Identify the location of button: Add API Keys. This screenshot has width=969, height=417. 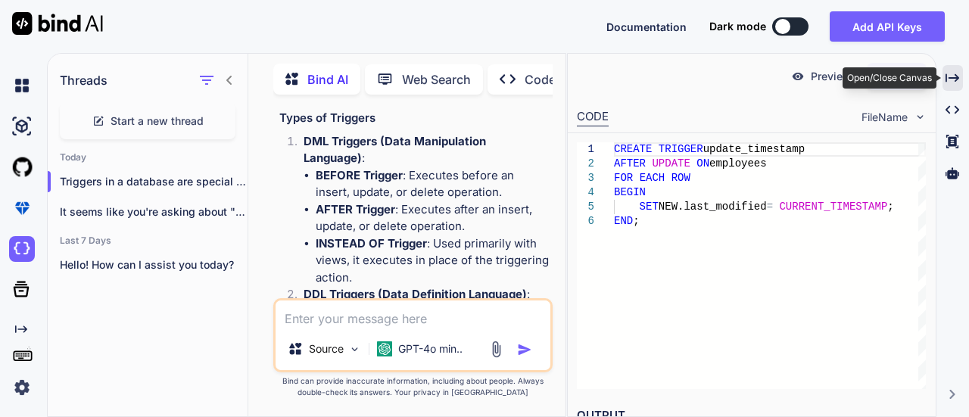
(887, 26).